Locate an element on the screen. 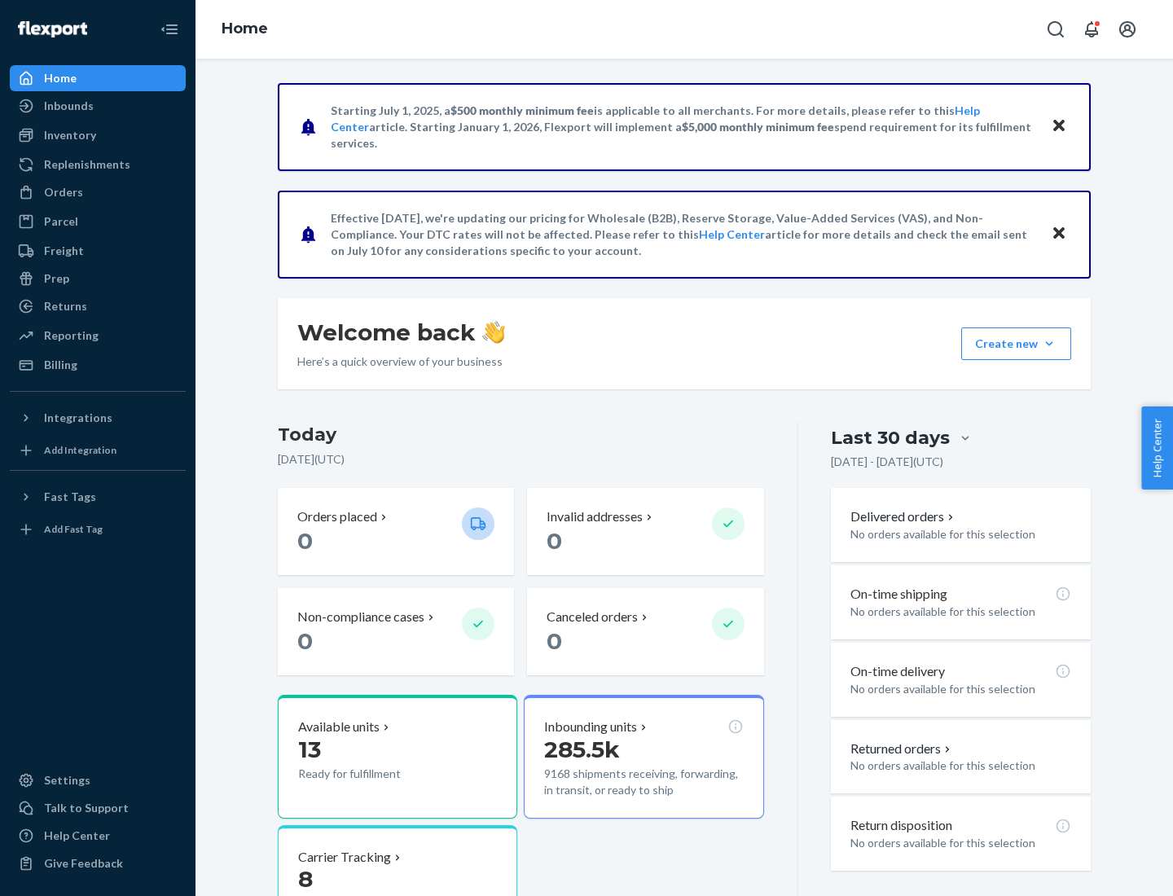  div: Freight is located at coordinates (64, 251).